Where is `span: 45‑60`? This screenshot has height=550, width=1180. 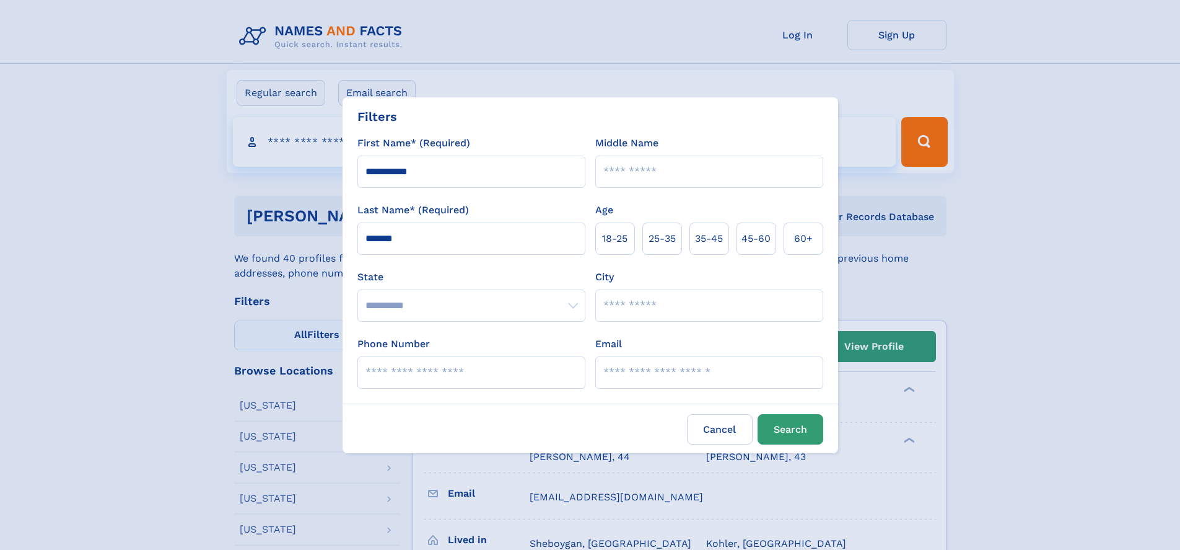 span: 45‑60 is located at coordinates (756, 239).